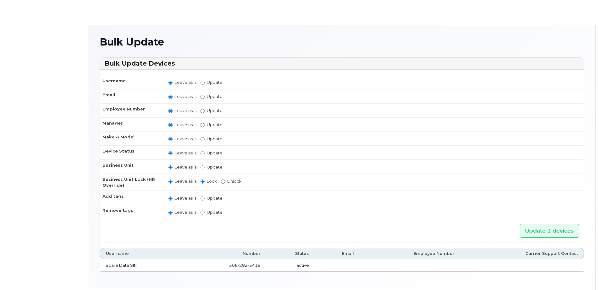 This screenshot has width=599, height=290. Describe the element at coordinates (131, 182) in the screenshot. I see `th: Business Unit Lock (HR Override)` at that location.